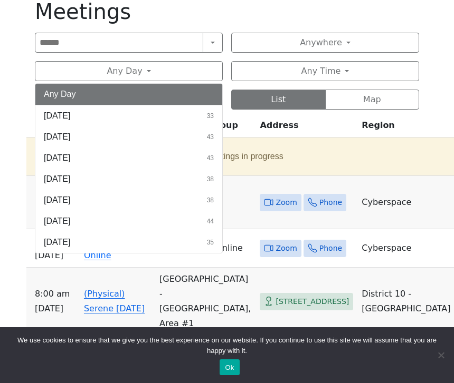 The image size is (454, 383). I want to click on button: List, so click(278, 100).